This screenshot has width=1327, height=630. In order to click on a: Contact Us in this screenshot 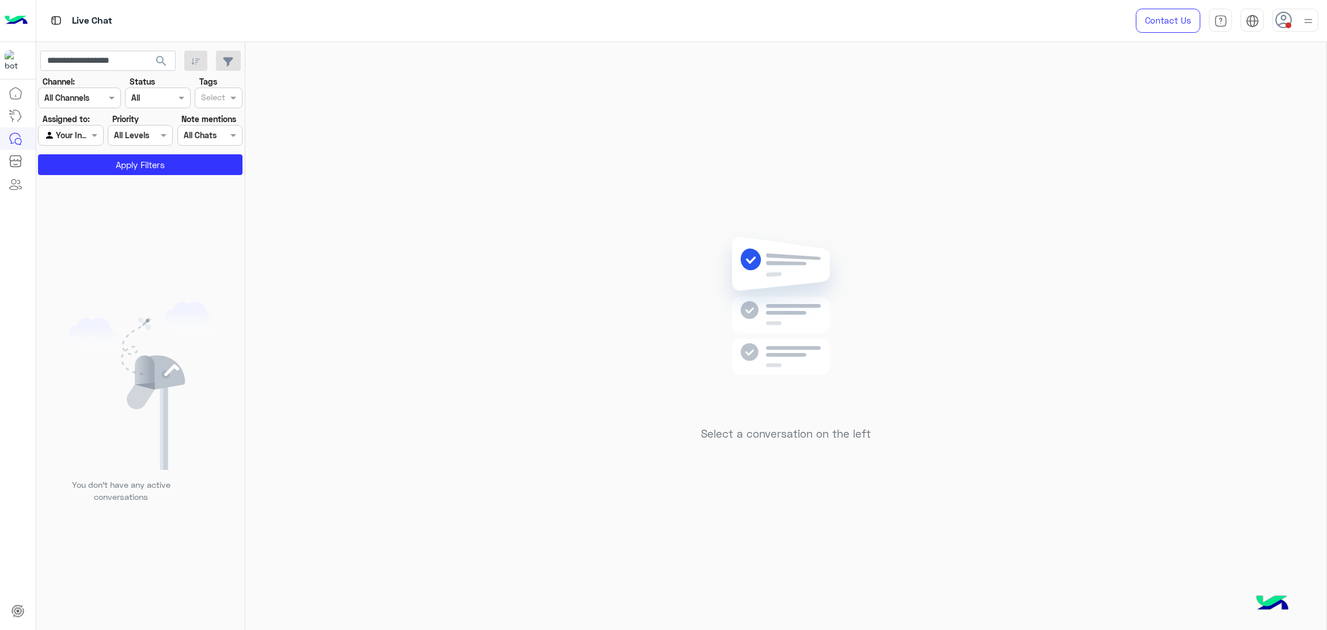, I will do `click(1168, 21)`.